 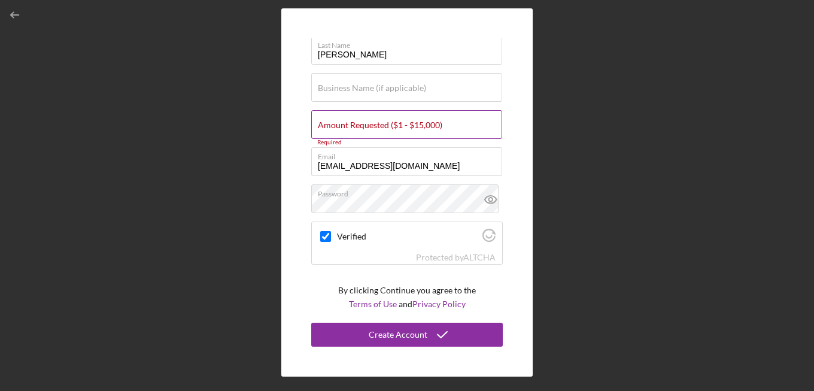 I want to click on label: Verified, so click(x=408, y=237).